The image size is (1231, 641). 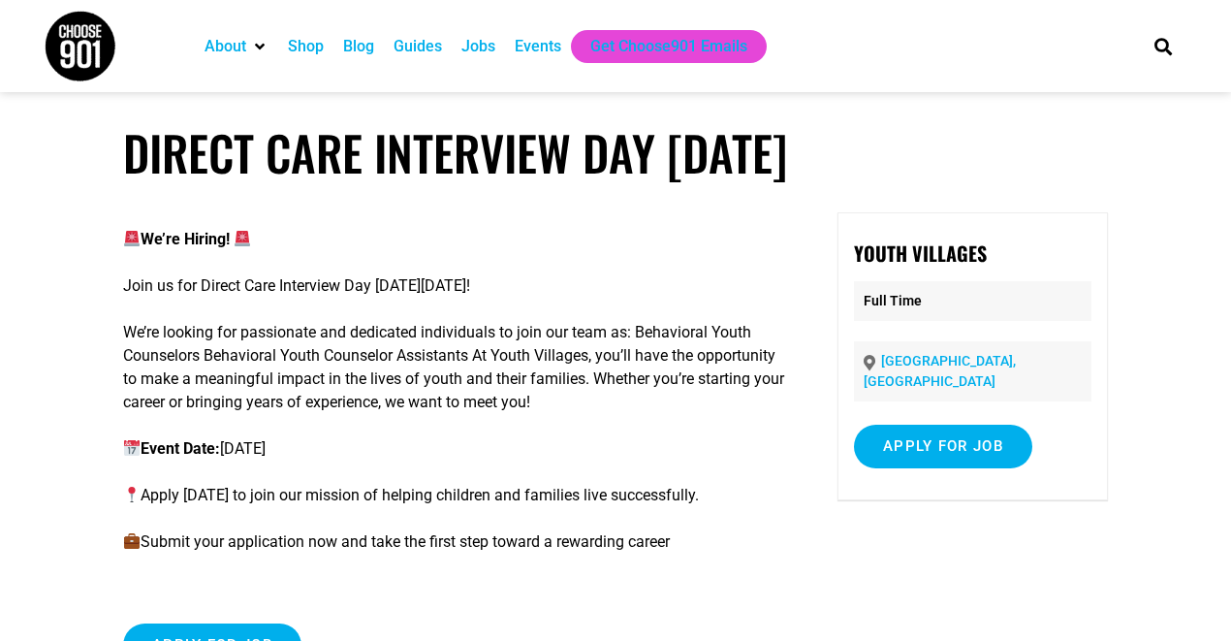 I want to click on div: Jobs, so click(x=478, y=47).